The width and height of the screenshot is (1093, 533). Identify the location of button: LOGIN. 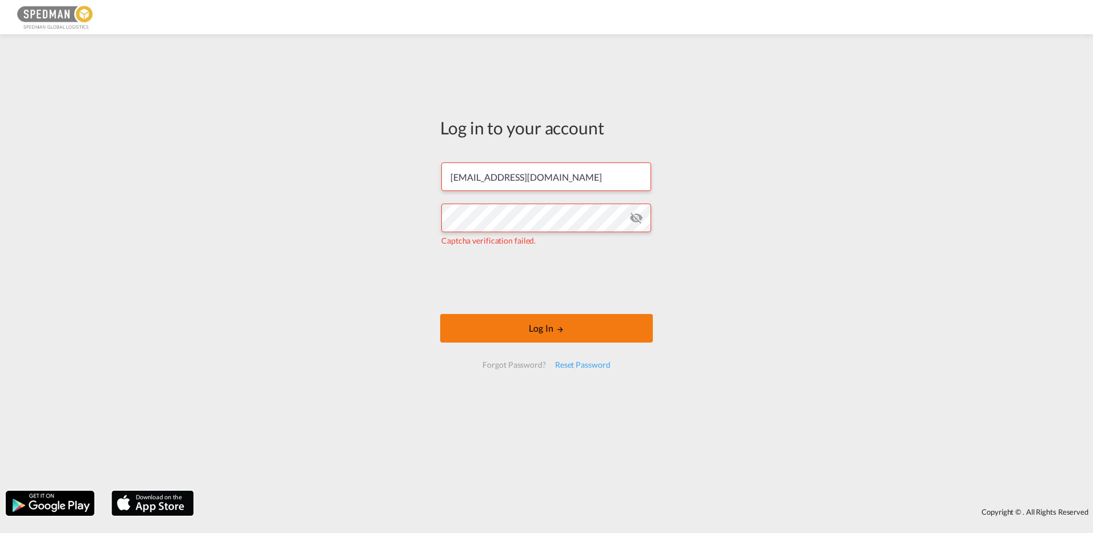
(546, 328).